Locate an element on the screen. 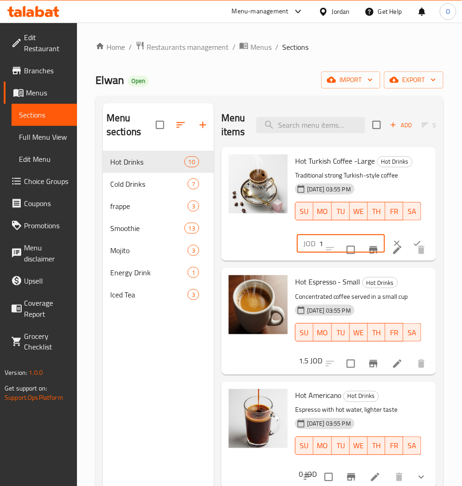  h2: Menu sections is located at coordinates (131, 125).